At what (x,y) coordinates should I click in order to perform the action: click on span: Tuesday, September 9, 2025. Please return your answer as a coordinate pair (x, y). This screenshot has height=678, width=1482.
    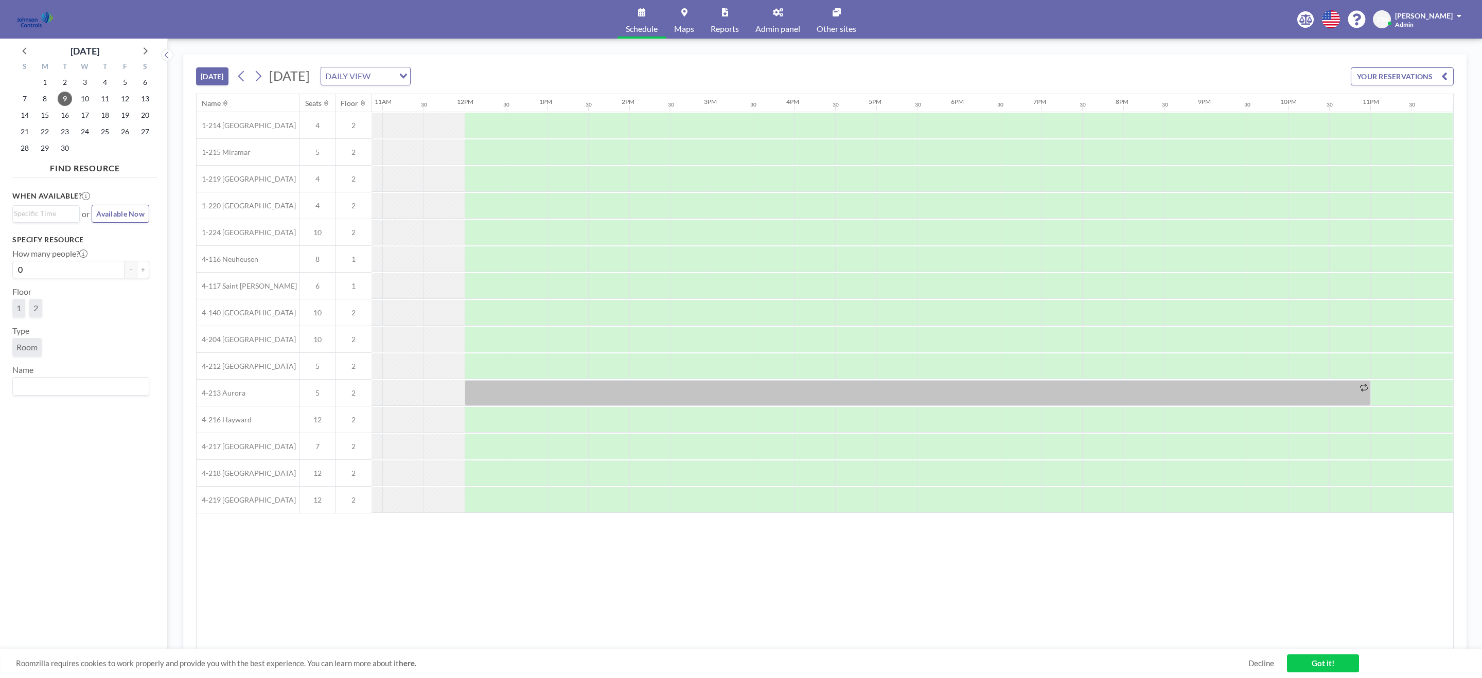
    Looking at the image, I should click on (65, 99).